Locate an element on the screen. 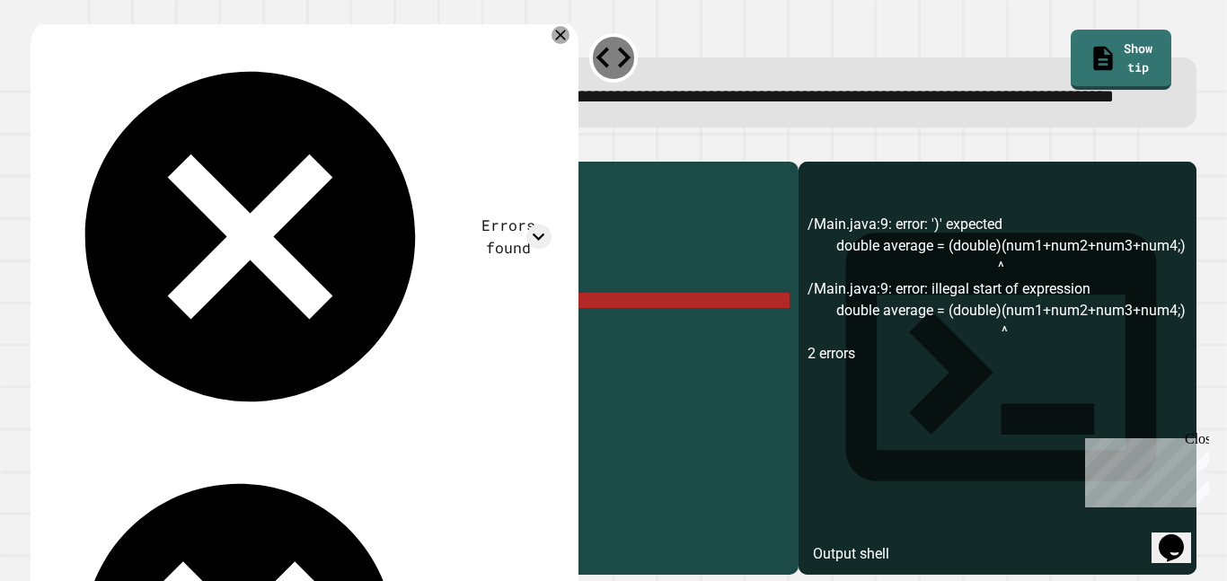 The width and height of the screenshot is (1227, 581). div: /Main.java:9: error: ')' expected double average = (double)(num1+num2+num3+num4;) ^ /Main.java:9:... is located at coordinates (997, 394).